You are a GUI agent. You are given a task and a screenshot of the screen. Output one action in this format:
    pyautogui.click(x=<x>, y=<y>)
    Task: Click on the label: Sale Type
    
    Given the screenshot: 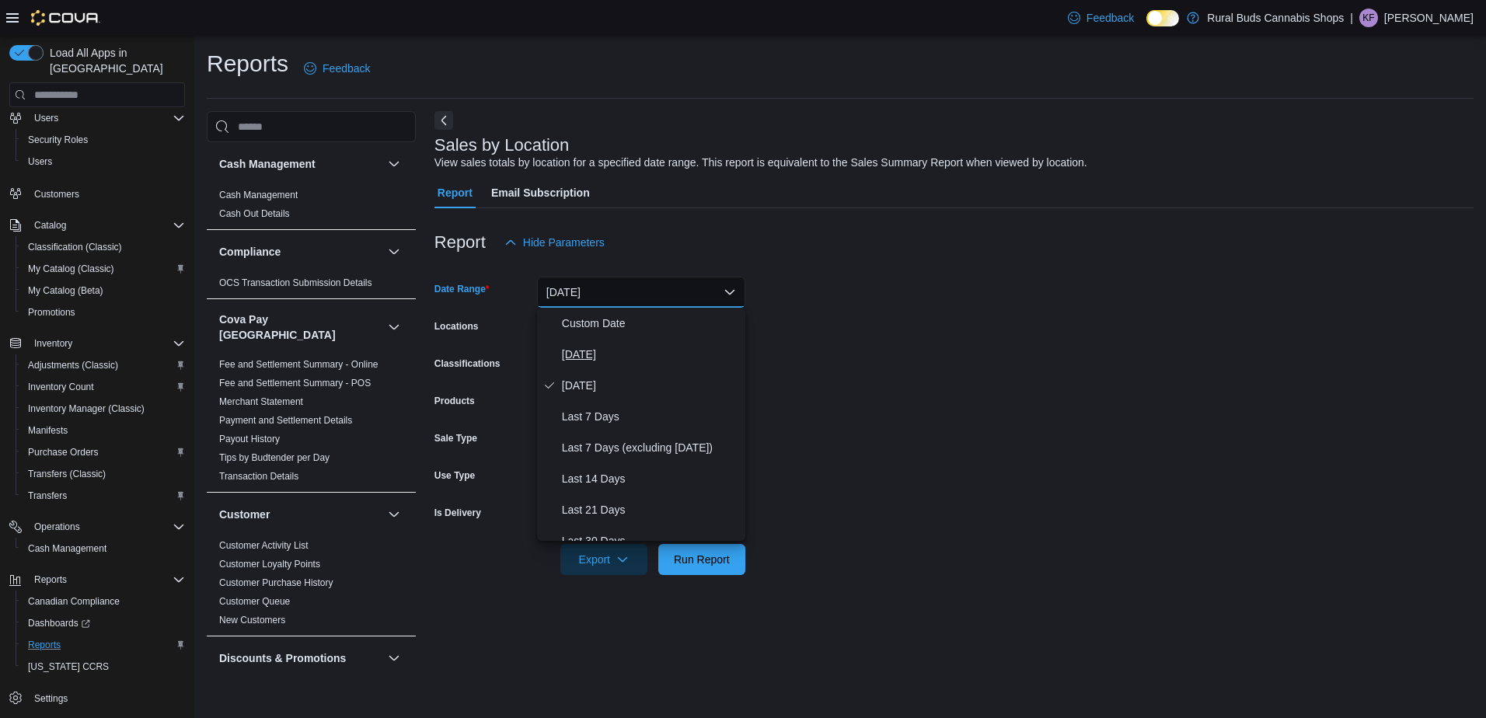 What is the action you would take?
    pyautogui.click(x=455, y=438)
    